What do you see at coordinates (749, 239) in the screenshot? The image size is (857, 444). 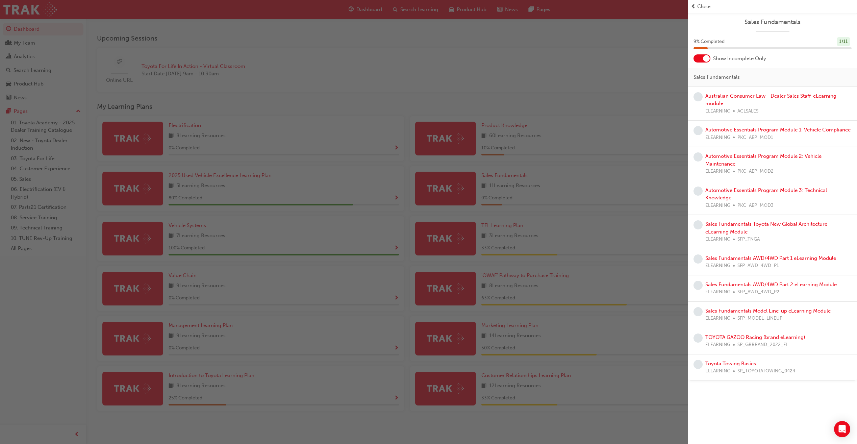 I see `span: SFP_TNGA` at bounding box center [749, 239].